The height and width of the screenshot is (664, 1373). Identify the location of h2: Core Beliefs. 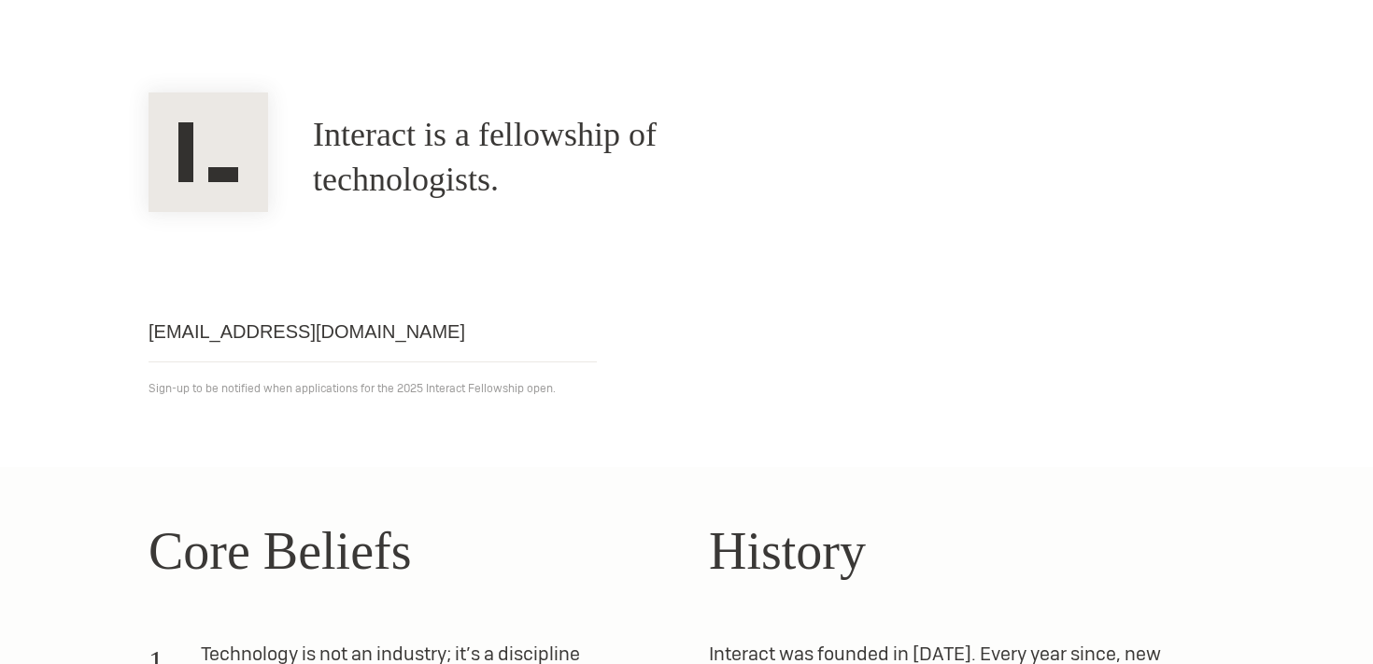
(406, 551).